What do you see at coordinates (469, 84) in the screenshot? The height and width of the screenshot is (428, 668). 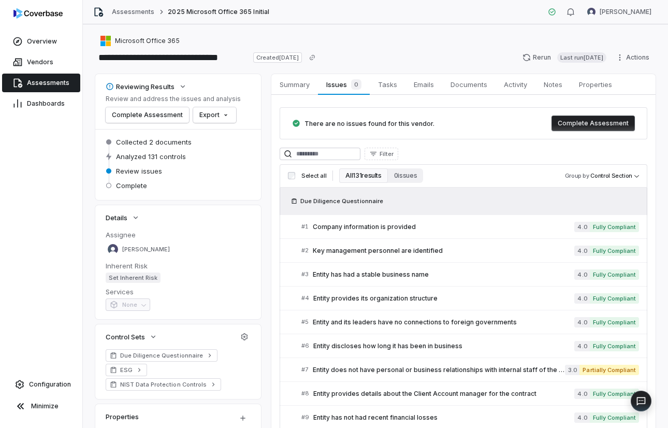 I see `span: Documents` at bounding box center [469, 84].